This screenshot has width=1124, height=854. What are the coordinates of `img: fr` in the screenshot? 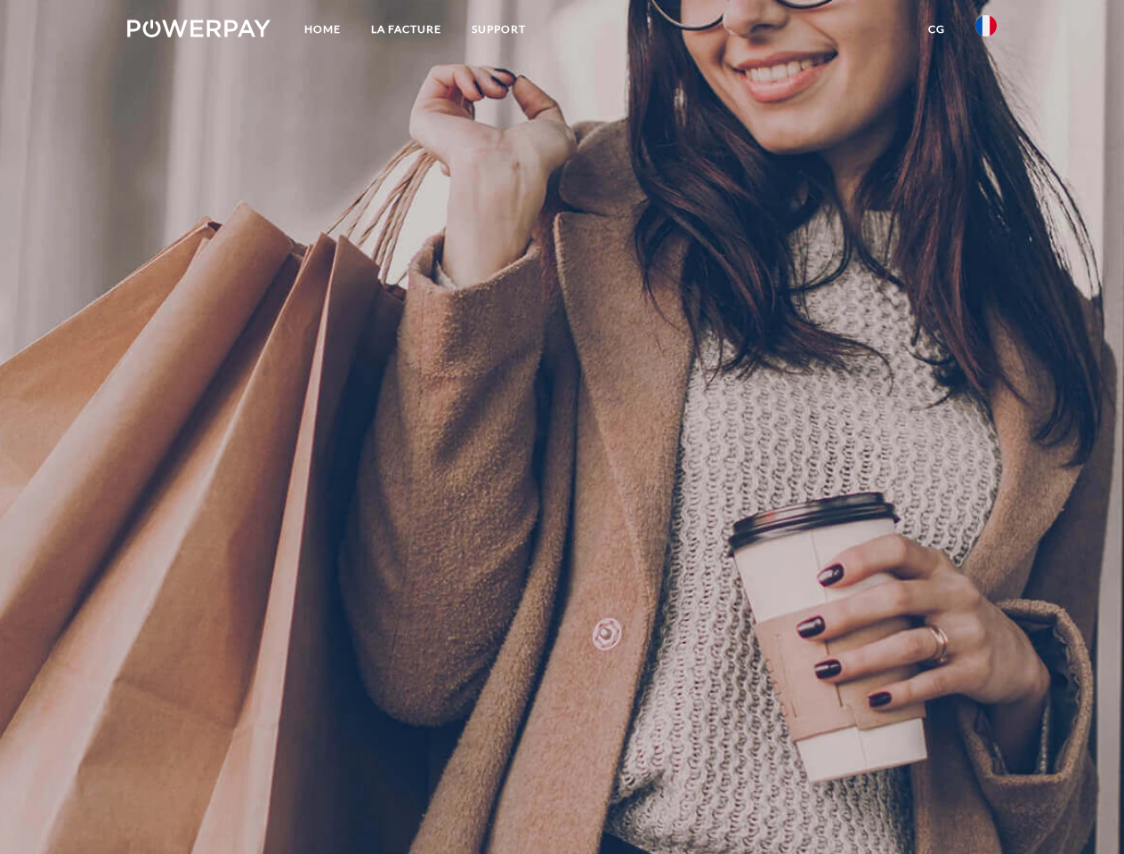 It's located at (986, 26).